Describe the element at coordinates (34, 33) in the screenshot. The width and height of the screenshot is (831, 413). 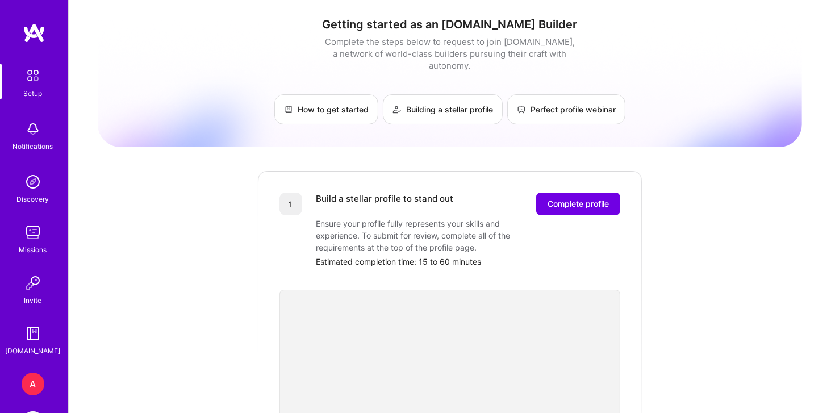
I see `img: logo` at that location.